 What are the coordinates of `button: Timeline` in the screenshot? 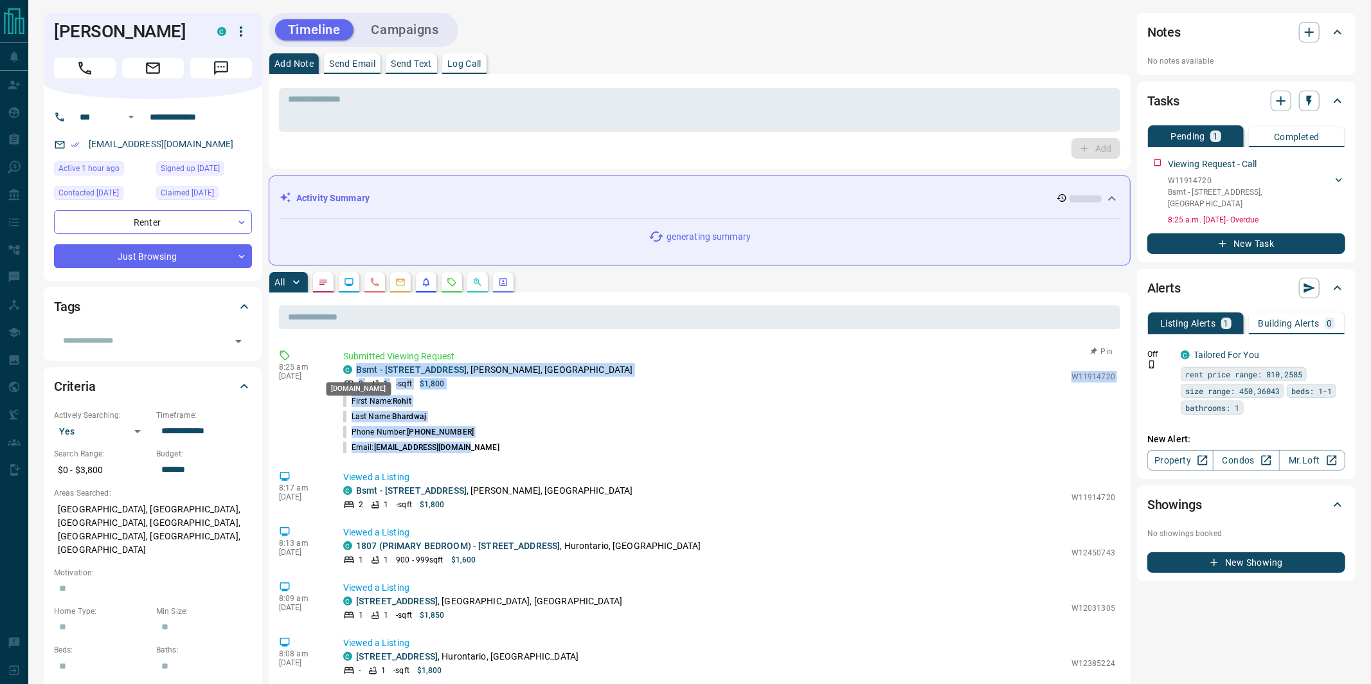 It's located at (314, 30).